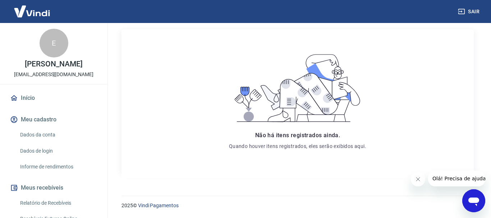 Image resolution: width=491 pixels, height=218 pixels. Describe the element at coordinates (58, 203) in the screenshot. I see `a: Relatório de Recebíveis` at that location.